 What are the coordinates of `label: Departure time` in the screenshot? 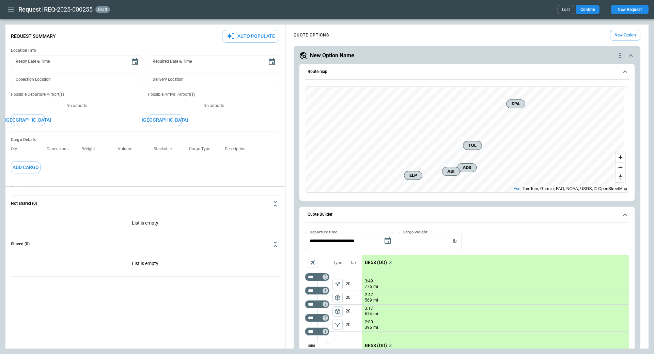 It's located at (323, 232).